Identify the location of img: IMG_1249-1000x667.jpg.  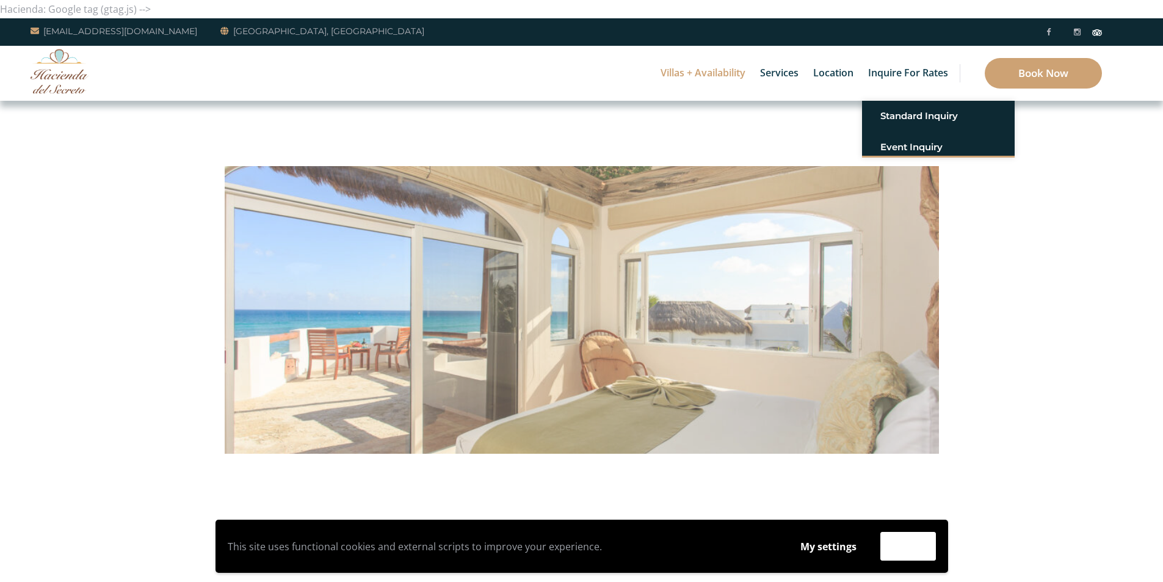
(582, 310).